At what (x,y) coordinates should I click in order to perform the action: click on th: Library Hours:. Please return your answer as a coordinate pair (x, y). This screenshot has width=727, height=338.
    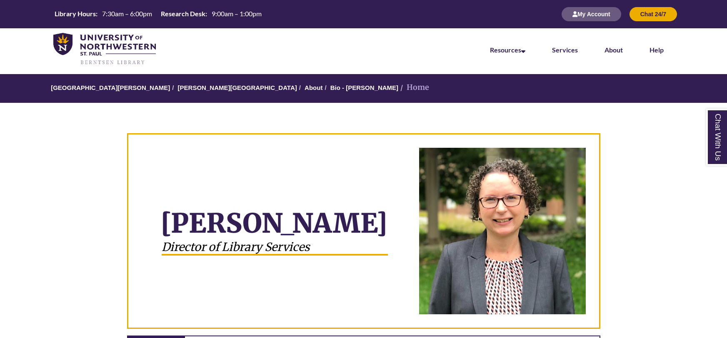
    Looking at the image, I should click on (75, 14).